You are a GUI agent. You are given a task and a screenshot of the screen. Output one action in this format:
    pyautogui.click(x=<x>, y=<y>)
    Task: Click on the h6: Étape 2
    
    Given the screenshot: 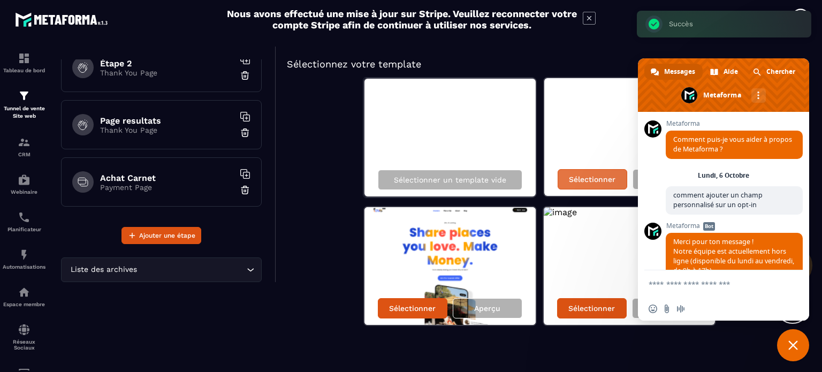 What is the action you would take?
    pyautogui.click(x=167, y=63)
    